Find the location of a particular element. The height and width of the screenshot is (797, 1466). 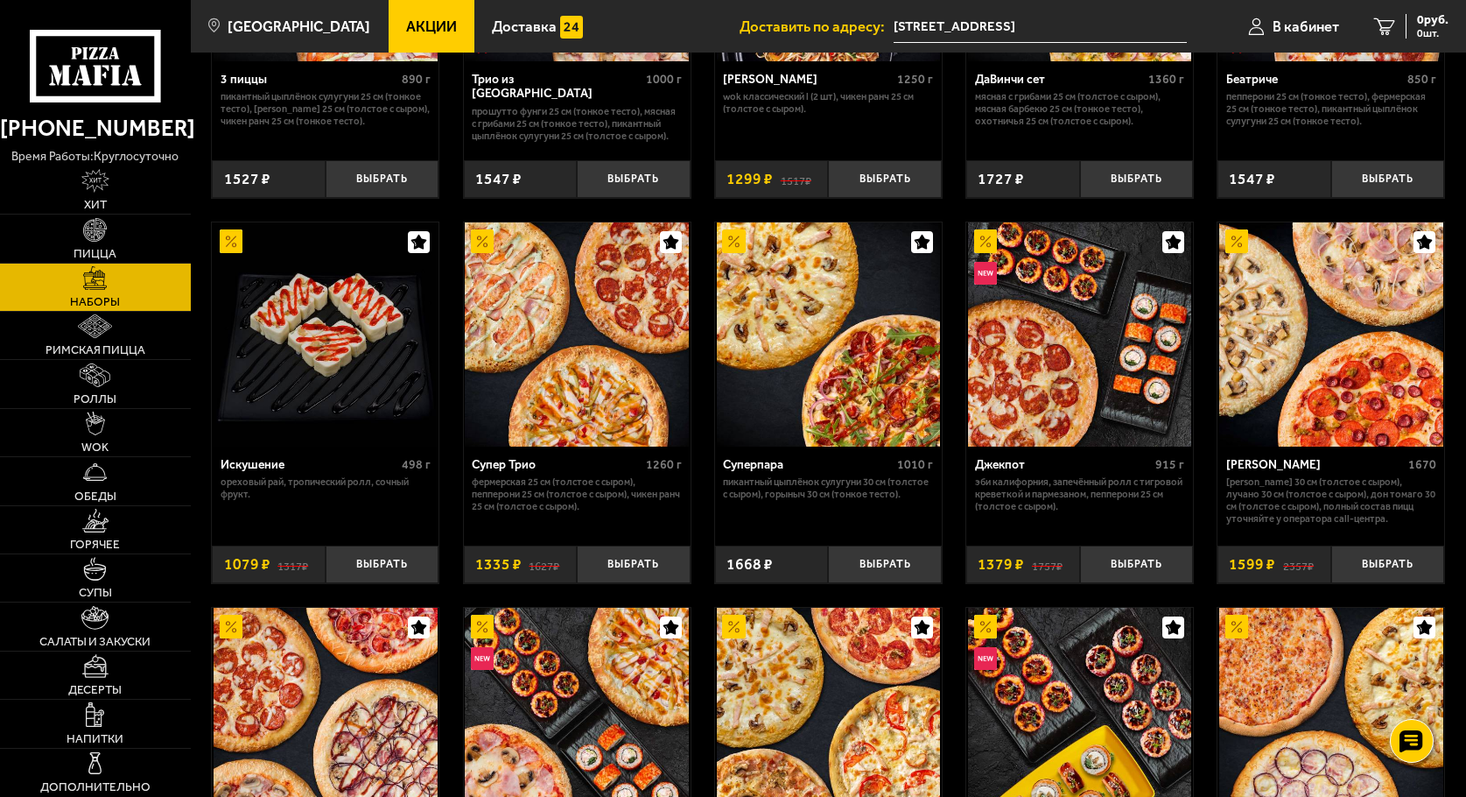

div: Супер Трио is located at coordinates (557, 465).